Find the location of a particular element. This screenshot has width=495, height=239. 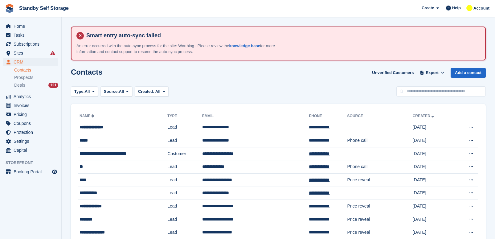

p: An error occurred with the auto-sync process for the site: Worthing . Please review the for more ... is located at coordinates (184, 49).